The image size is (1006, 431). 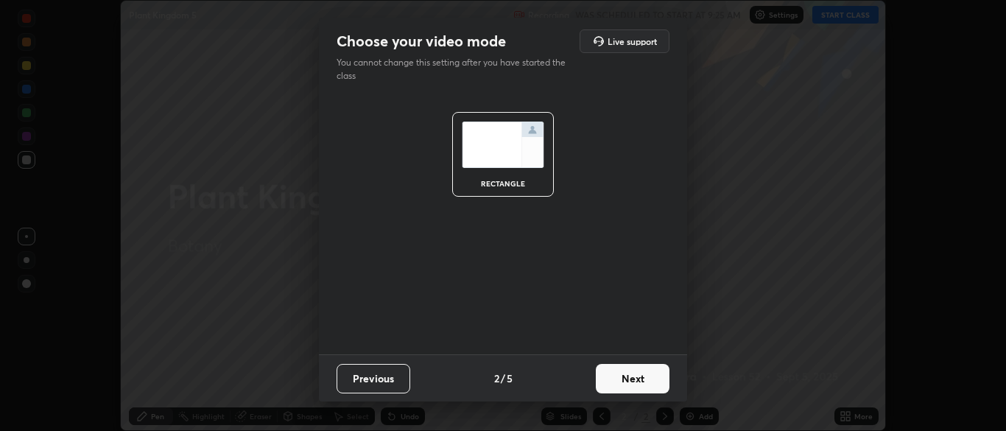 I want to click on button: Previous, so click(x=374, y=379).